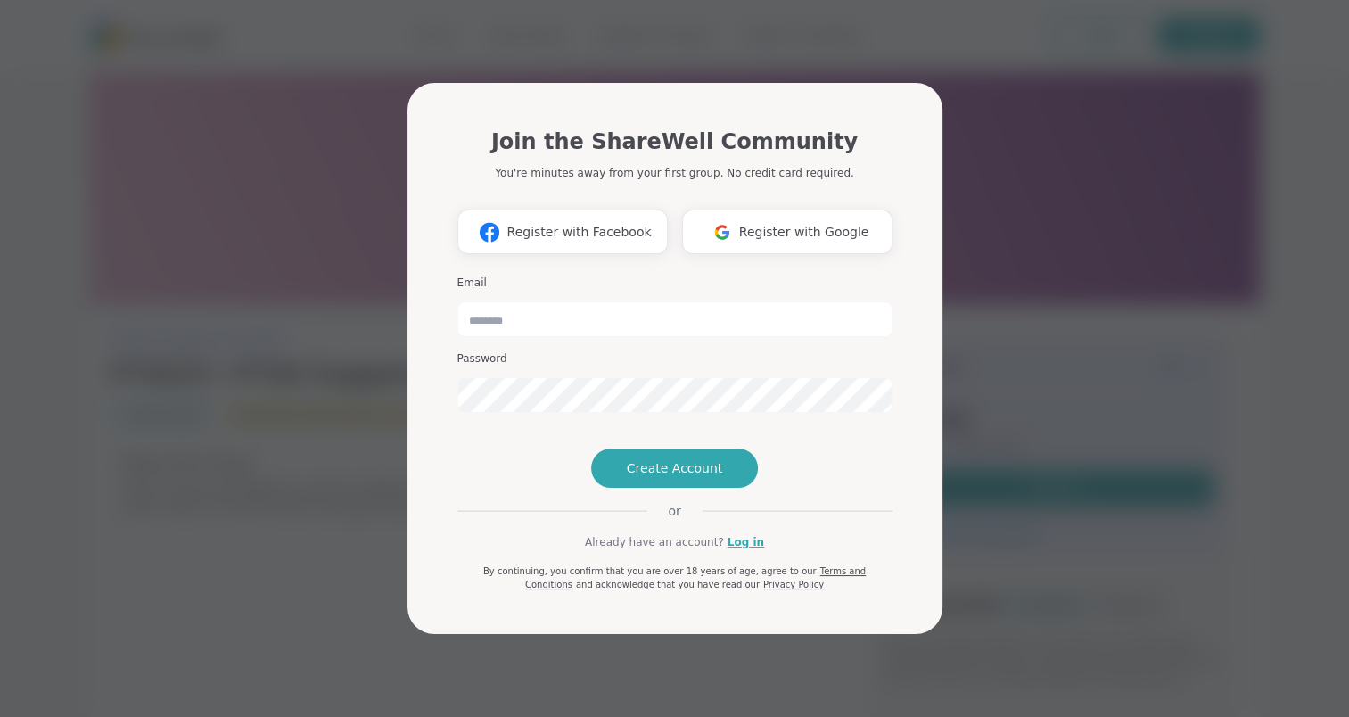  Describe the element at coordinates (563, 232) in the screenshot. I see `button: Register with Facebook` at that location.